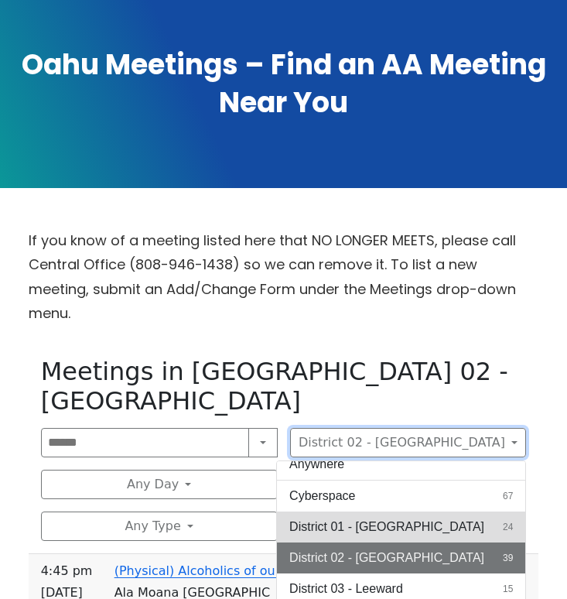 The width and height of the screenshot is (567, 599). What do you see at coordinates (262, 443) in the screenshot?
I see `button: Search` at bounding box center [262, 443].